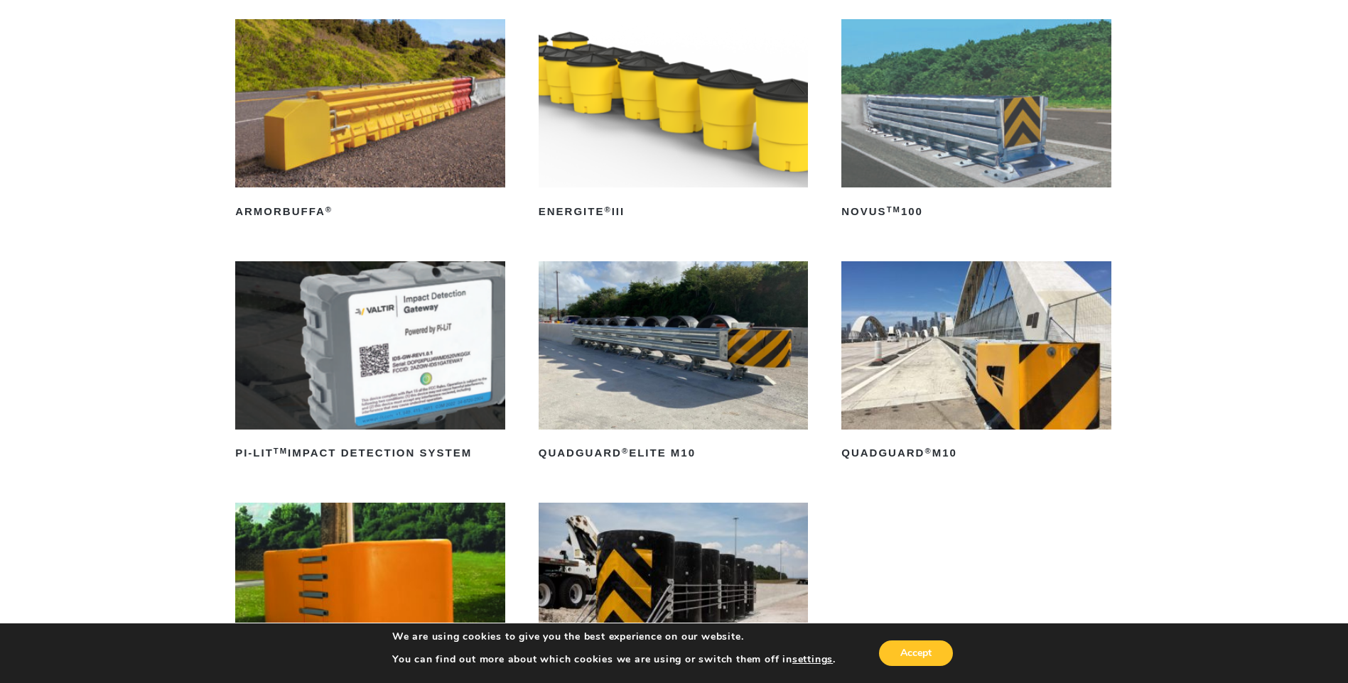  Describe the element at coordinates (370, 121) in the screenshot. I see `a: ArmorBuffa®` at that location.